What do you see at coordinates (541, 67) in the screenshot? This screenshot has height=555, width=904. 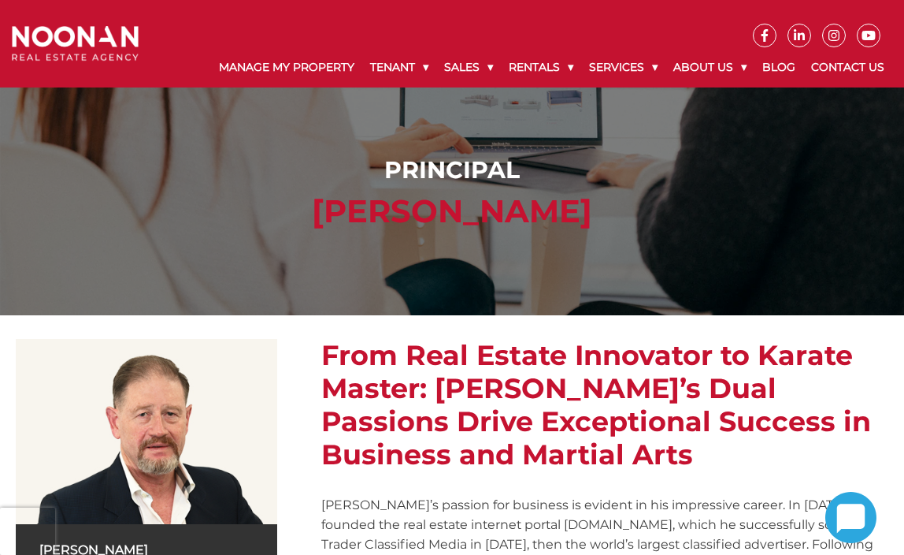 I see `a: Rentals` at bounding box center [541, 67].